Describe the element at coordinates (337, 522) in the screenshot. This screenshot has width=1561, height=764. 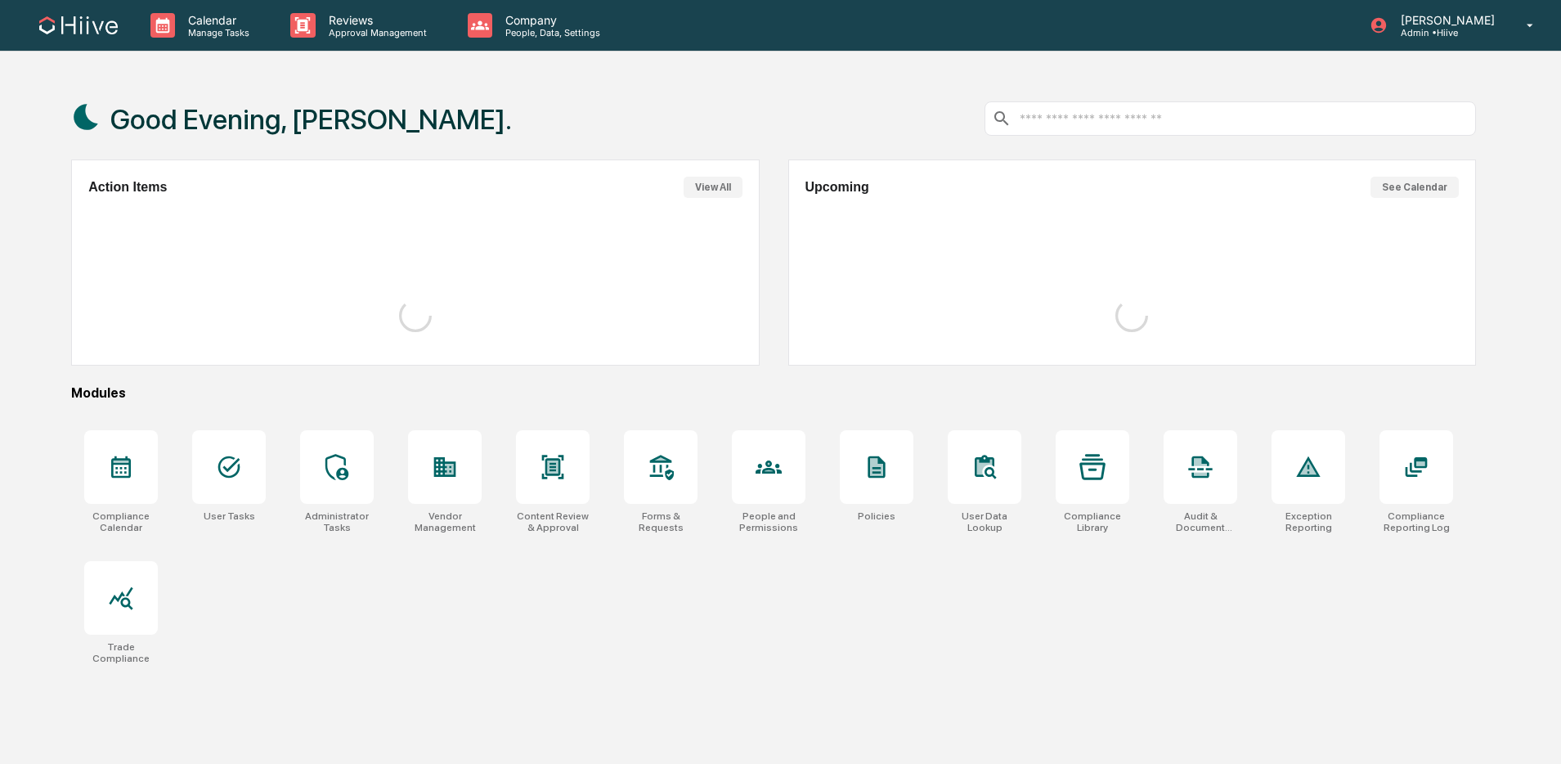
I see `div: Administrator Tasks` at that location.